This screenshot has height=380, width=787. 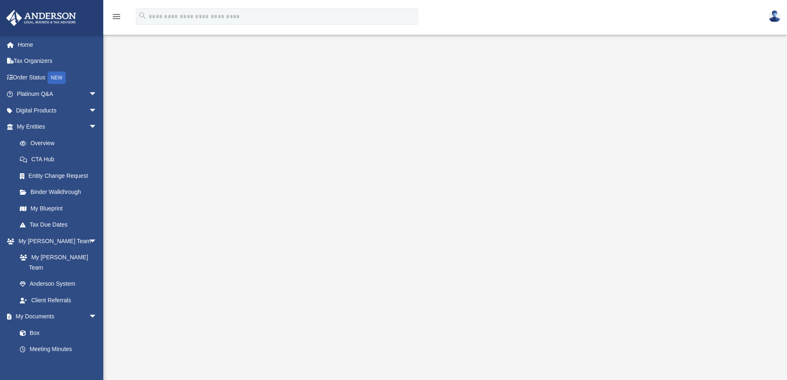 What do you see at coordinates (57, 77) in the screenshot?
I see `a: Order StatusNEW` at bounding box center [57, 77].